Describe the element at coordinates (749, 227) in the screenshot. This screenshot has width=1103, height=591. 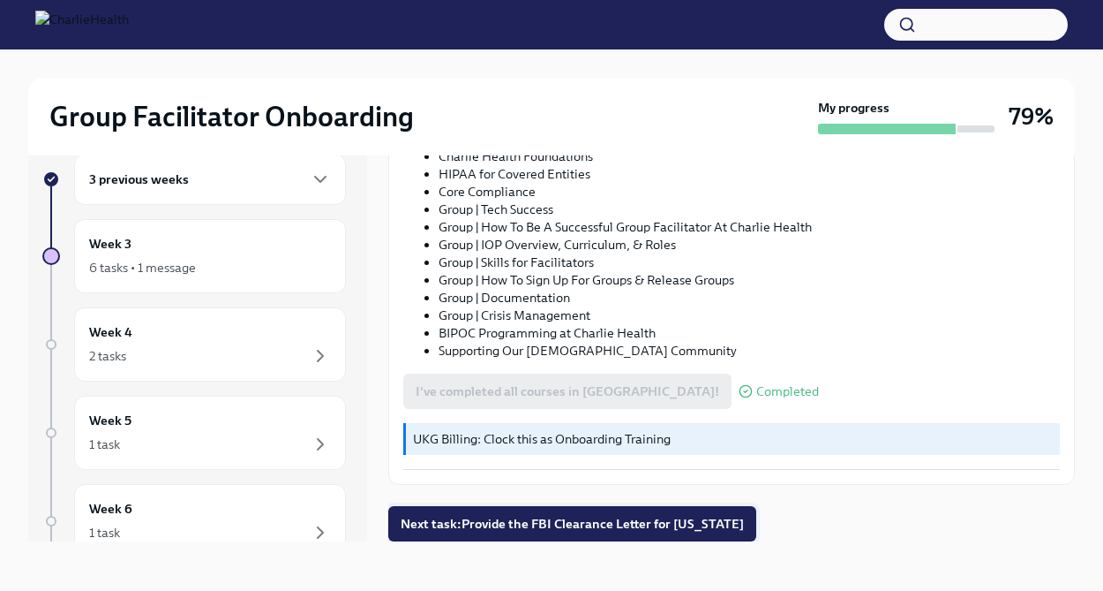
I see `li: Group | How To Be A Successful Group Facilitator At Charlie Health` at that location.